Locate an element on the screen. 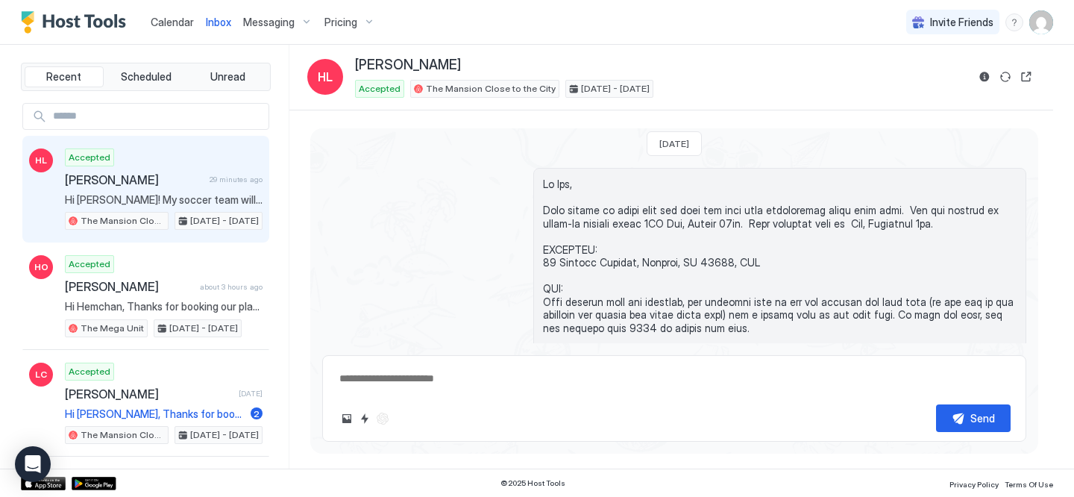 The height and width of the screenshot is (497, 1074). span: Unread is located at coordinates (228, 77).